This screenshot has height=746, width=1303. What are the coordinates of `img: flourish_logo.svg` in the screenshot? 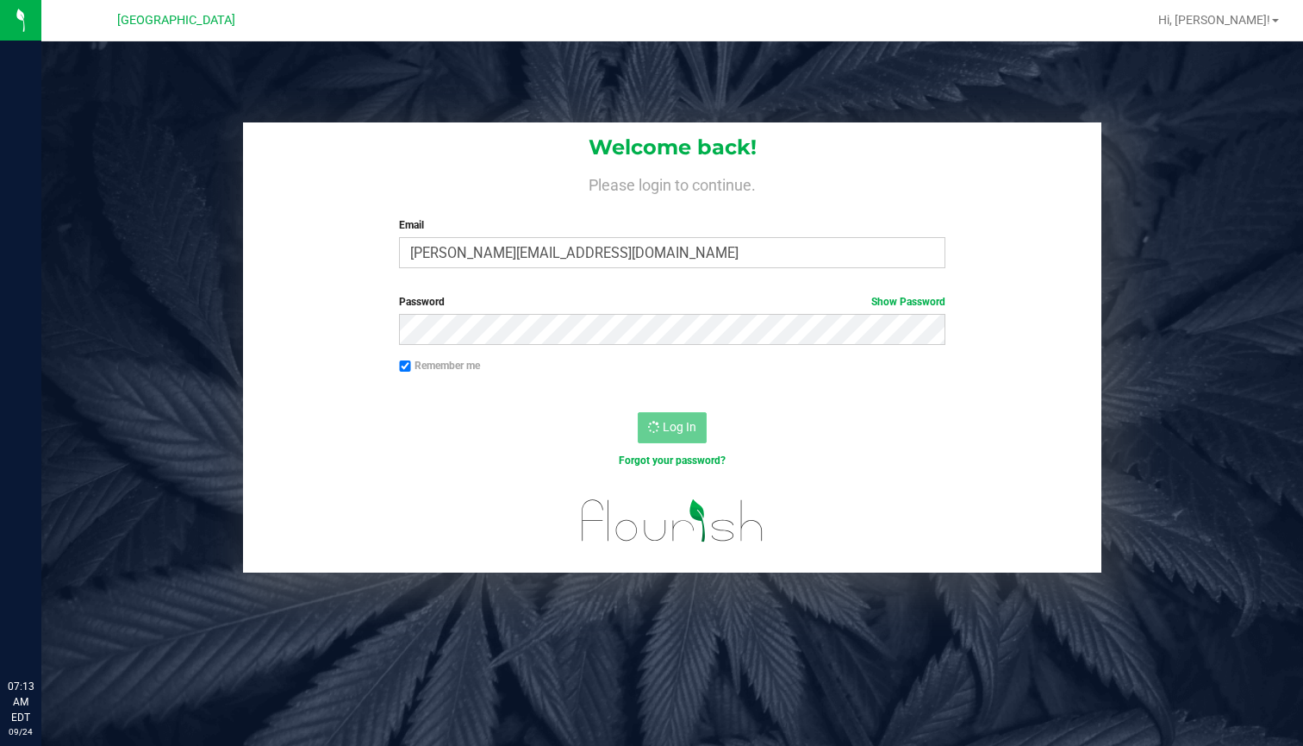 It's located at (672, 521).